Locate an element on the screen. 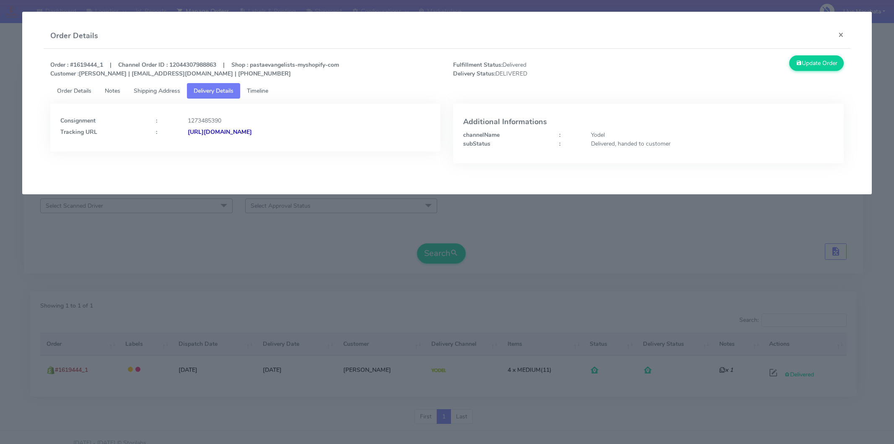 The width and height of the screenshot is (894, 444). strong: Order : #1619444_1 | Channel Order ID : 12044307988863 | Shop : pastaevangelists-myshopify-com [P... is located at coordinates (195, 69).